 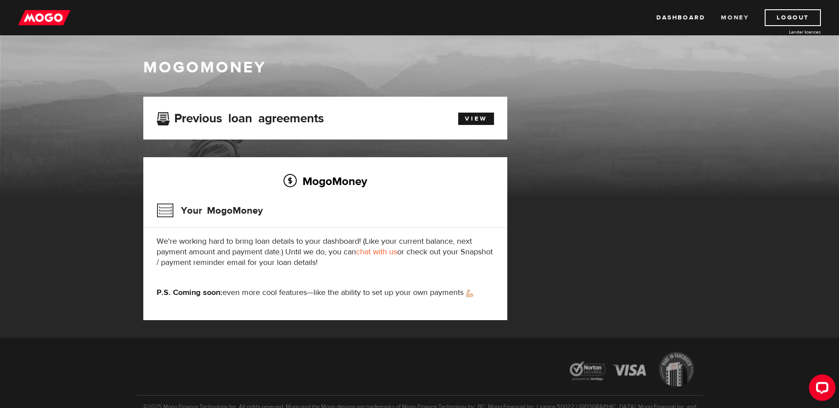 I want to click on a: Lender licences, so click(x=787, y=32).